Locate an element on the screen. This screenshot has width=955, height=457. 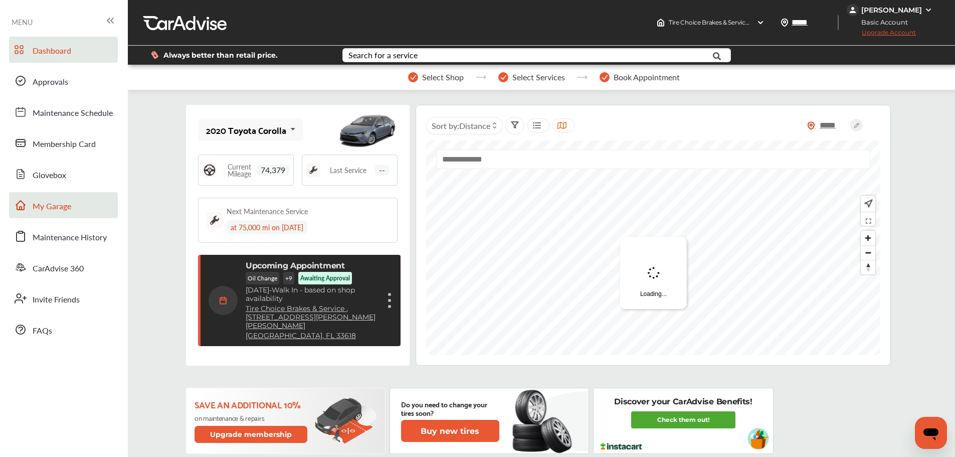
a: Maintenance Schedule is located at coordinates (63, 112).